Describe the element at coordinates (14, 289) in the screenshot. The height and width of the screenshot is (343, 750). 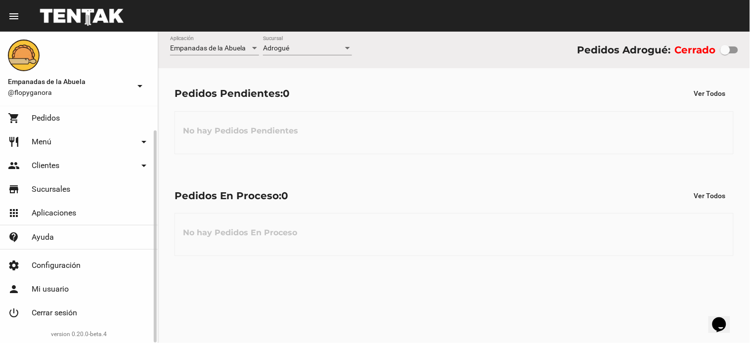
I see `mat-icon: person` at that location.